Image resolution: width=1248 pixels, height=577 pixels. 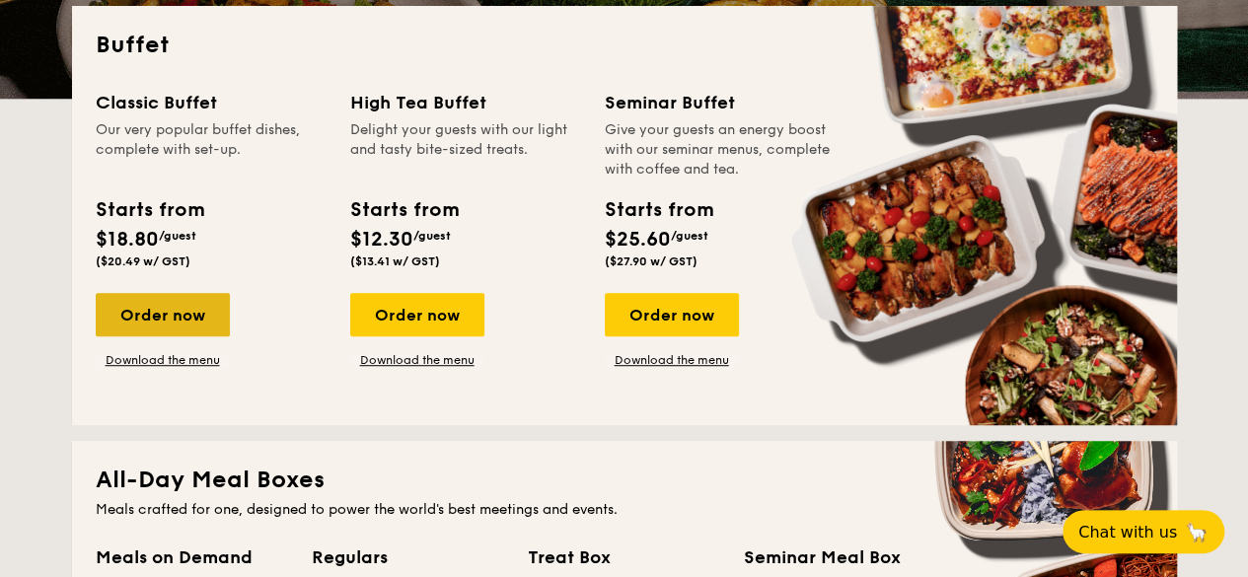 What do you see at coordinates (466, 103) in the screenshot?
I see `div: High Tea Buffet` at bounding box center [466, 103].